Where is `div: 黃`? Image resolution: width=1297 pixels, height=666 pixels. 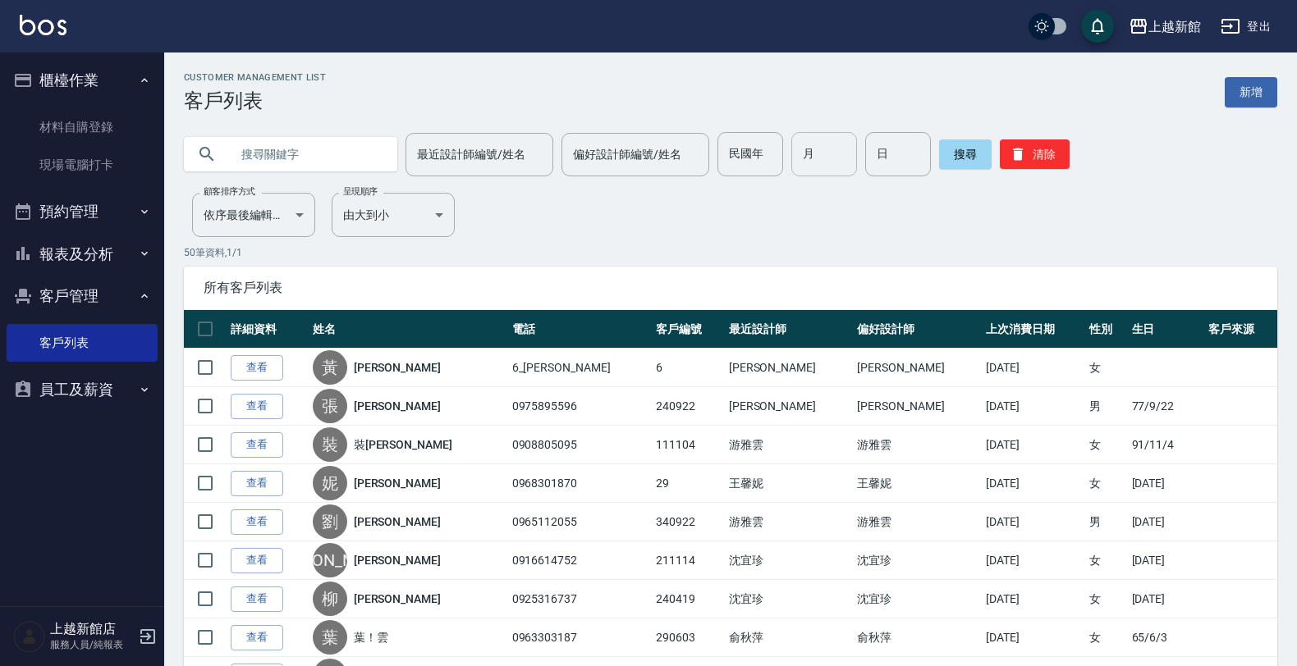
div: 黃 is located at coordinates (330, 368).